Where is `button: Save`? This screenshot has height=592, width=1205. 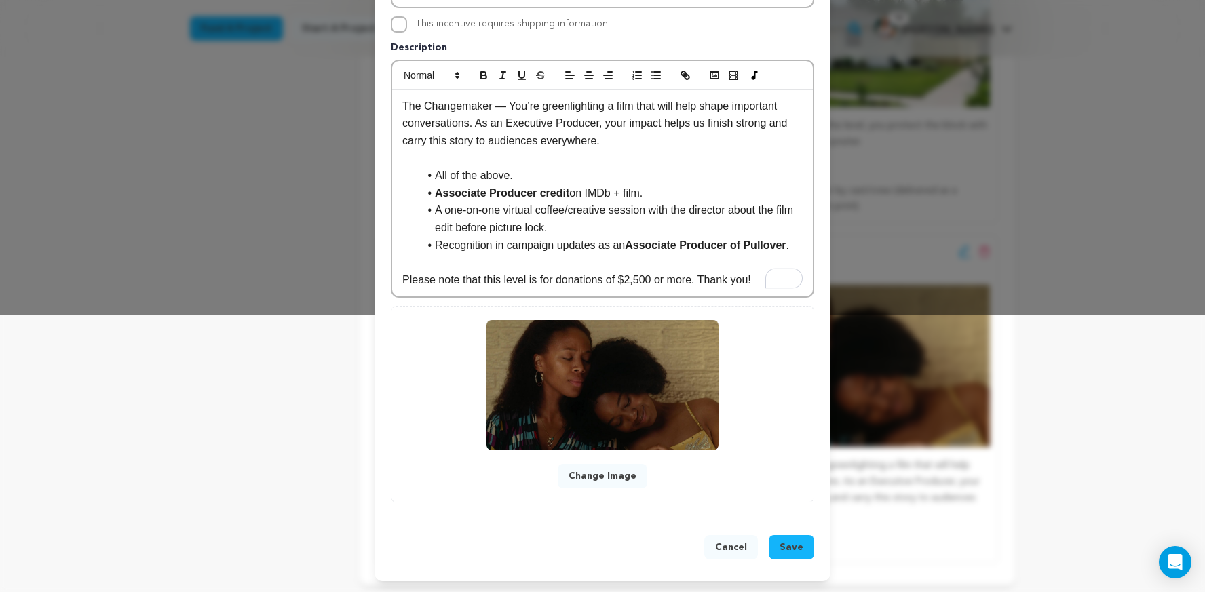
button: Save is located at coordinates (791, 548).